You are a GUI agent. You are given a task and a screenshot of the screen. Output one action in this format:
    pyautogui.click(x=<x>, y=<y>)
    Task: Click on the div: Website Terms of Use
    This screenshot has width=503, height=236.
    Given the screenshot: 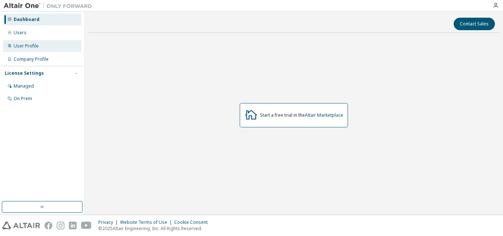 What is the action you would take?
    pyautogui.click(x=147, y=222)
    